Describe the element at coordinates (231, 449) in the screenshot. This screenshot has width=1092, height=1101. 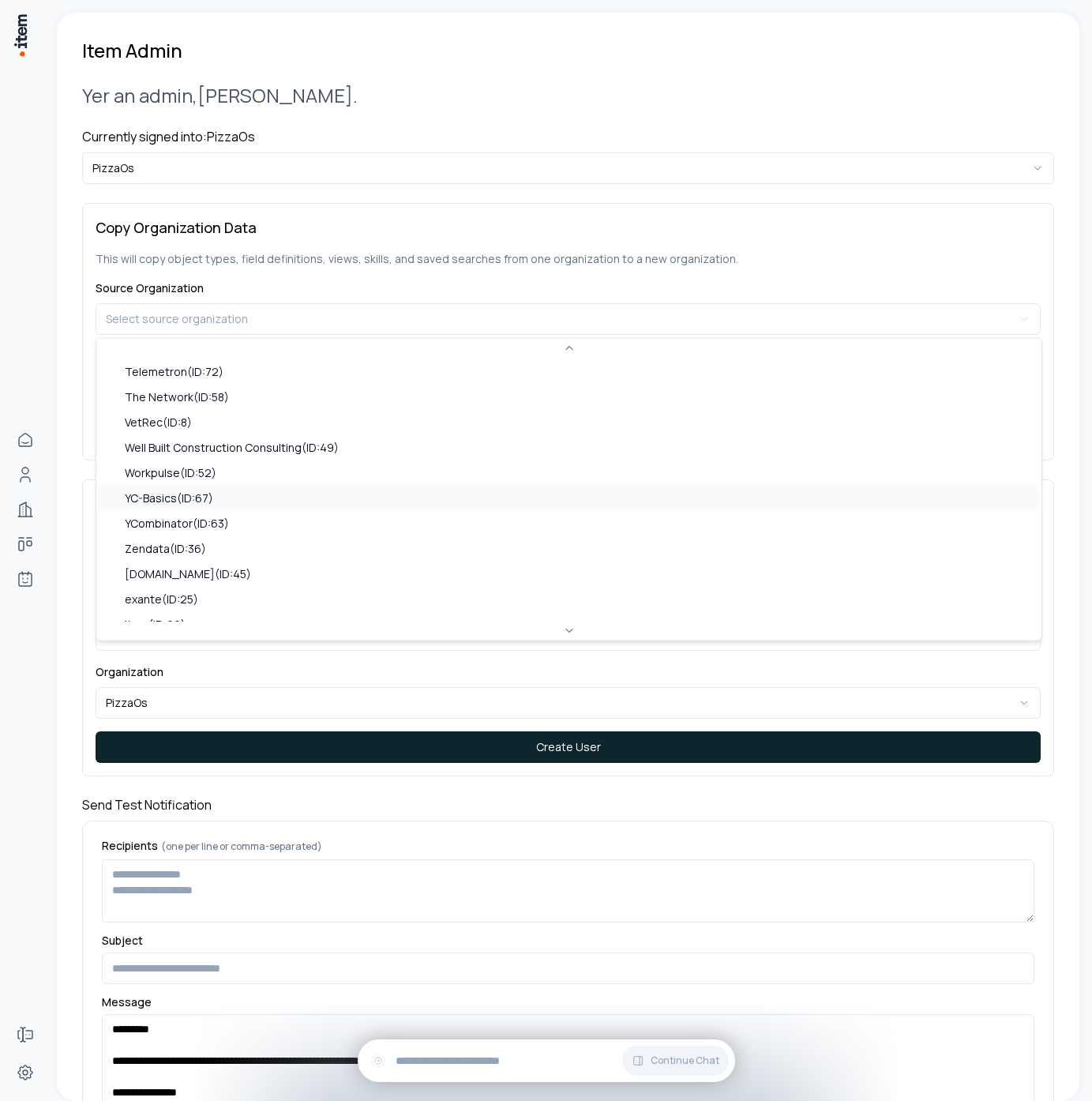
I see `span: Well Built Construction Consulting (ID: 49 )` at that location.